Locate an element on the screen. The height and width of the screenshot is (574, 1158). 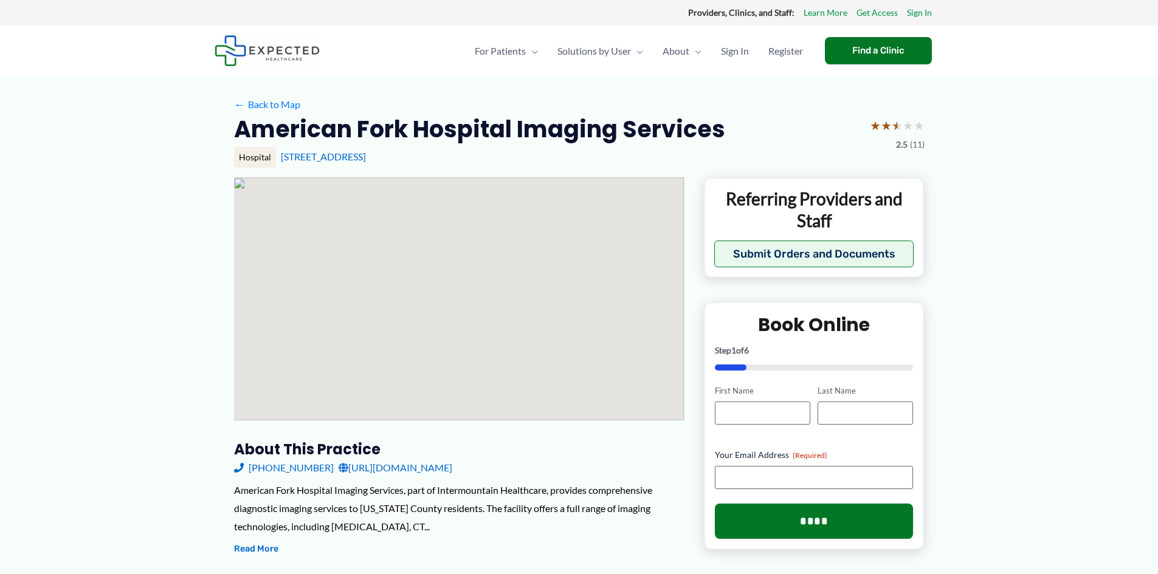
h3: About this practice is located at coordinates (459, 449).